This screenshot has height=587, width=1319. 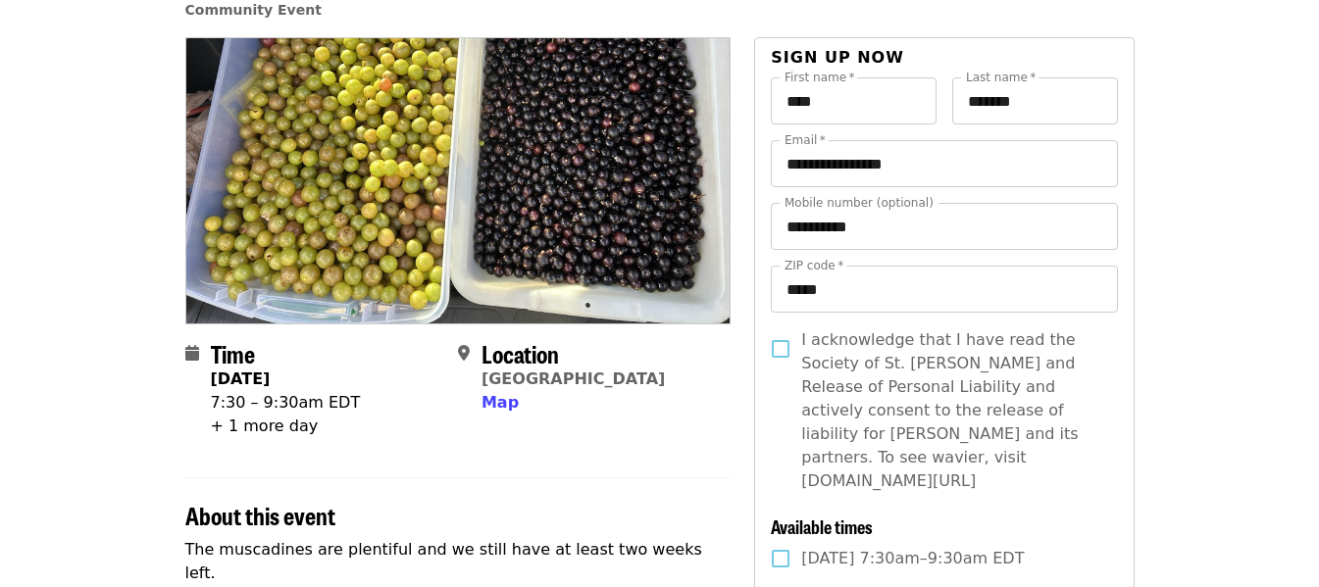 What do you see at coordinates (520, 353) in the screenshot?
I see `span: Location` at bounding box center [520, 353].